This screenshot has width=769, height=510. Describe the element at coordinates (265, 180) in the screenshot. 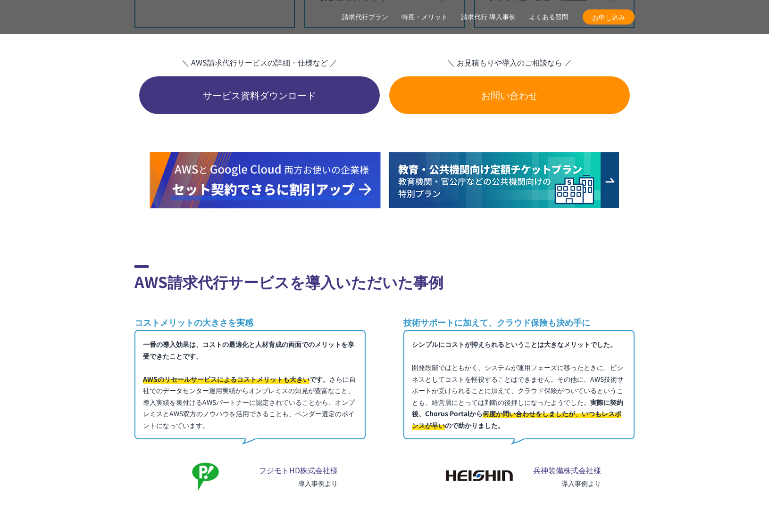

I see `img: AWSとGoogle Cloud 両方お使いの企業様 セット契約でさらに割引アップ` at that location.